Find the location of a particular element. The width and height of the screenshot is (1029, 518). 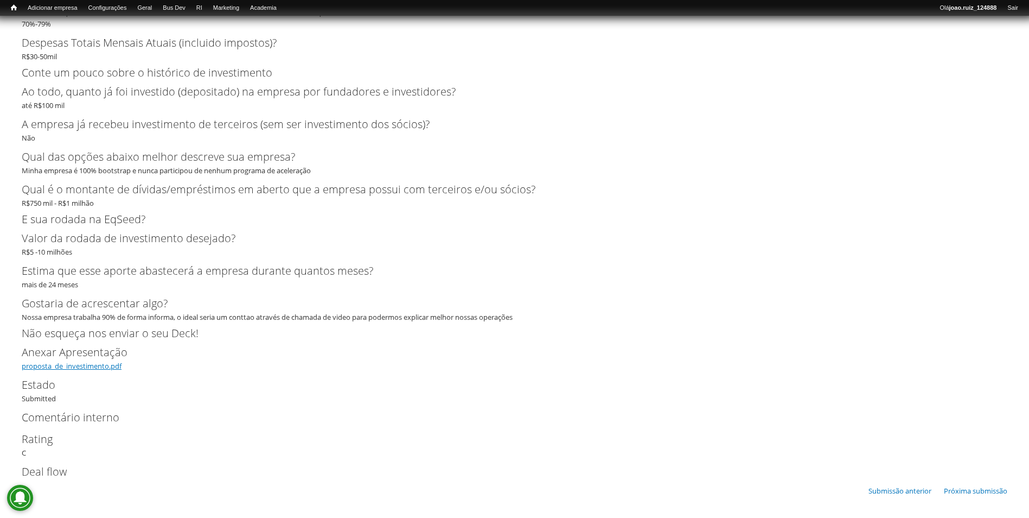

a: Marketing is located at coordinates (226, 8).